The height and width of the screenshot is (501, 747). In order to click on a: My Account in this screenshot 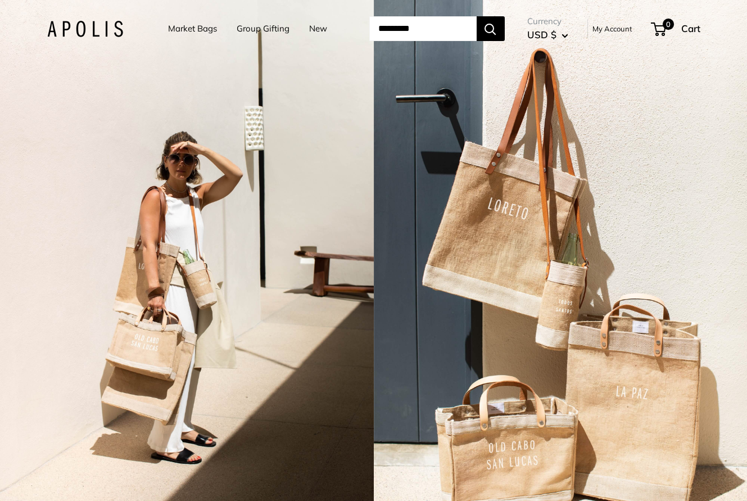, I will do `click(612, 29)`.